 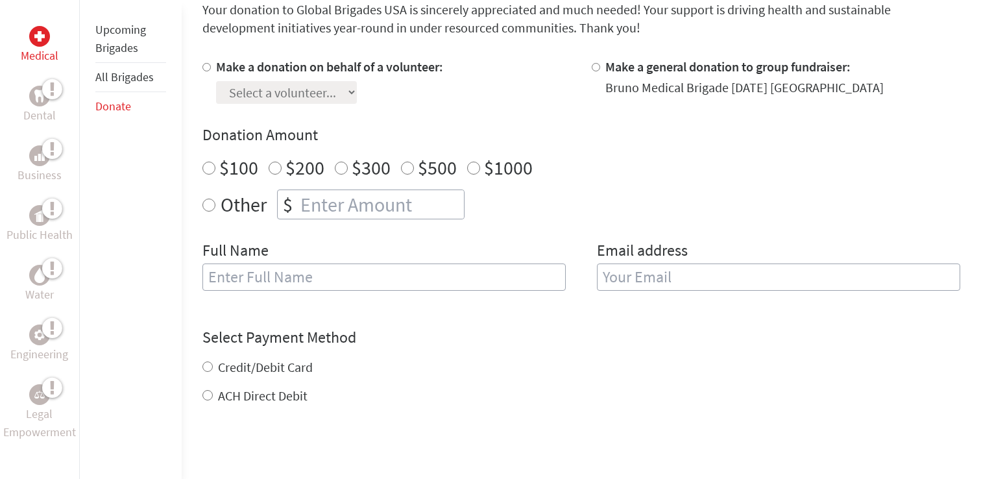 What do you see at coordinates (40, 413) in the screenshot?
I see `a: Legal EmpowermentLegal Empowerment` at bounding box center [40, 413].